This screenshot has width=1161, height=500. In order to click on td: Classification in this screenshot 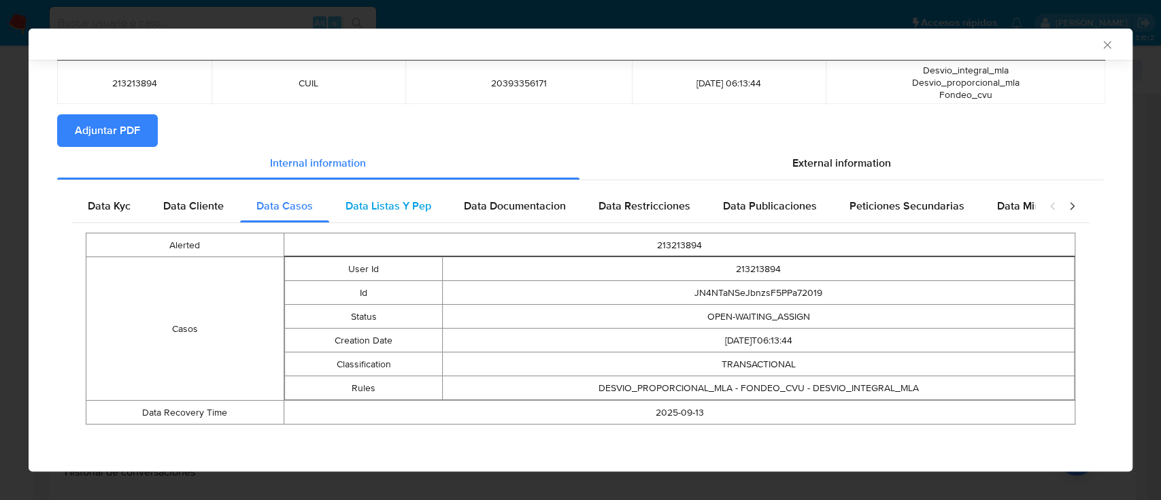, I will do `click(363, 364)`.